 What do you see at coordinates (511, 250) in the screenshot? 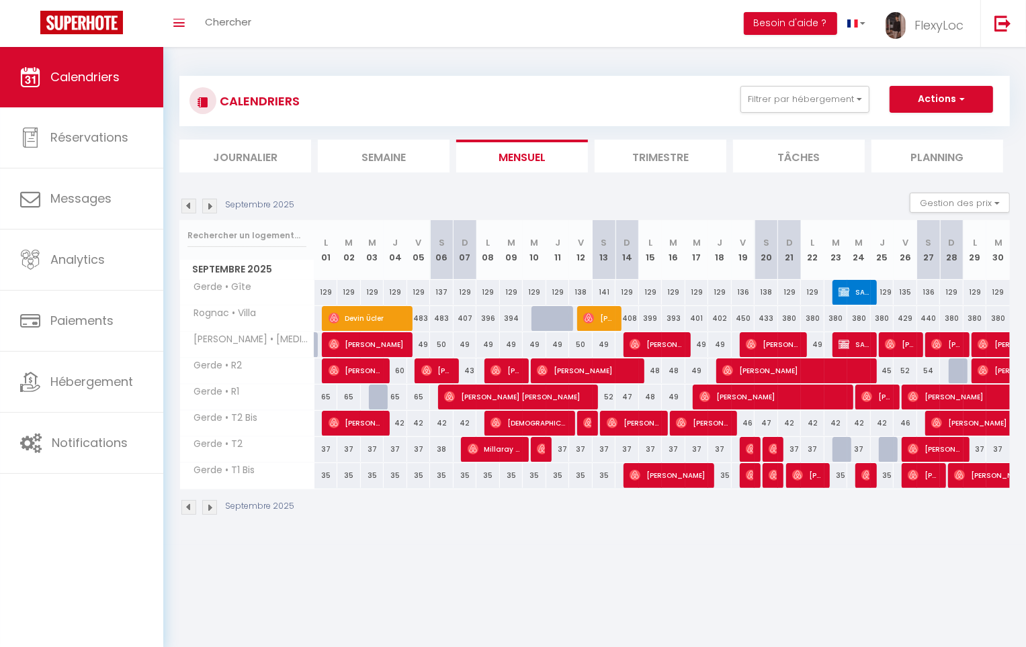
I see `th: 09` at bounding box center [511, 250].